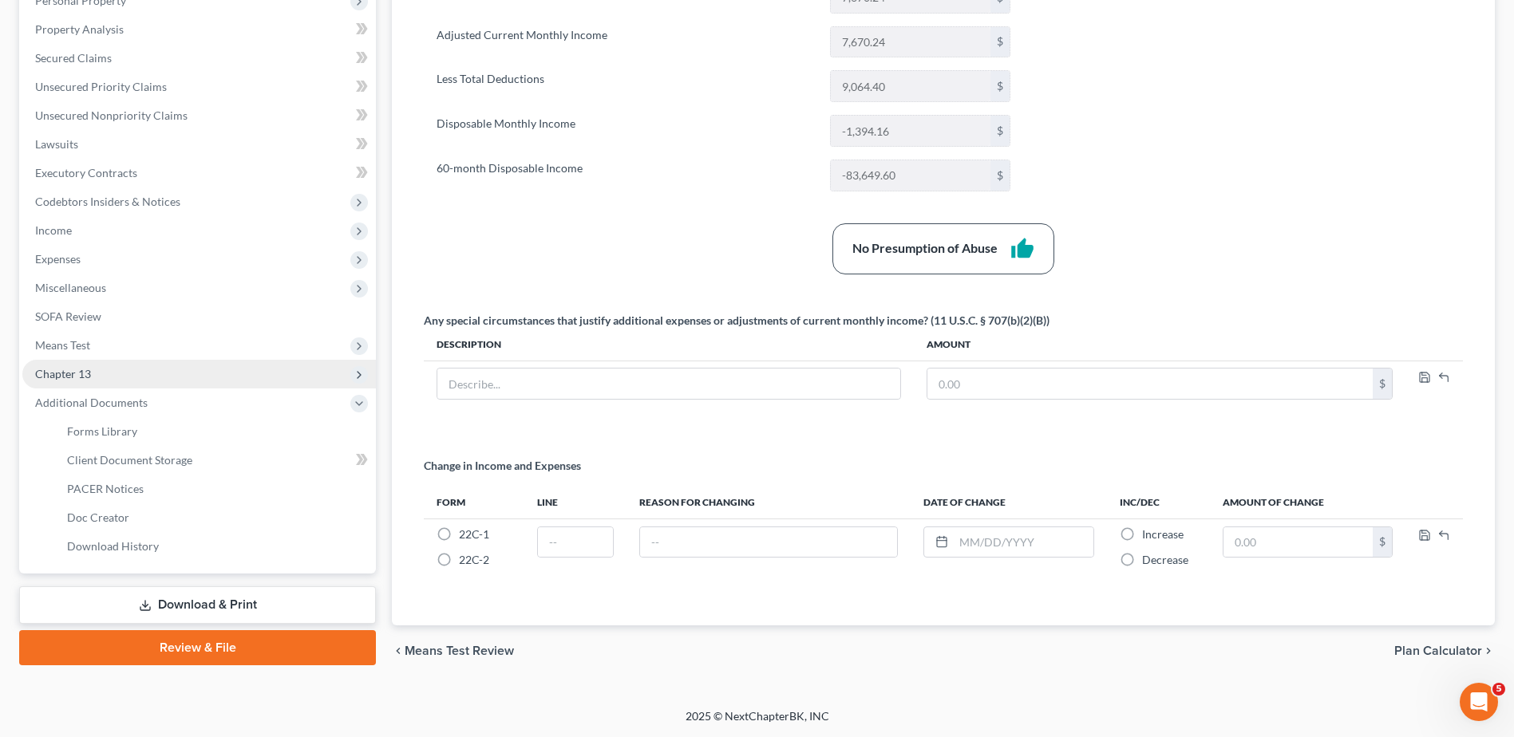 The height and width of the screenshot is (737, 1514). Describe the element at coordinates (769, 503) in the screenshot. I see `th: Reason for Changing` at that location.